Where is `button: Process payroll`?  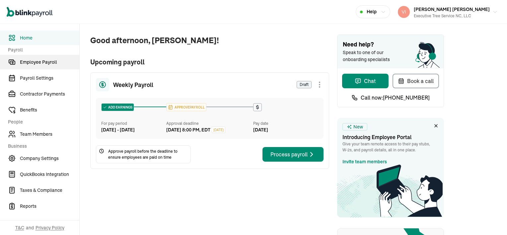 button: Process payroll is located at coordinates (293, 154).